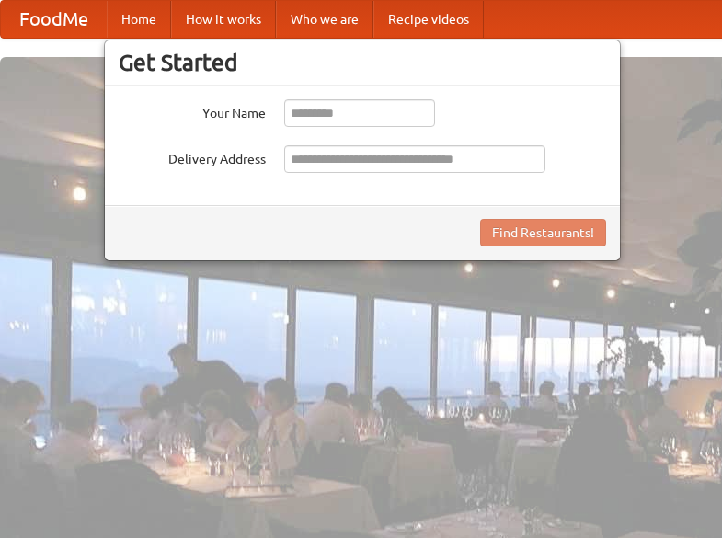  I want to click on a: Who we are, so click(325, 19).